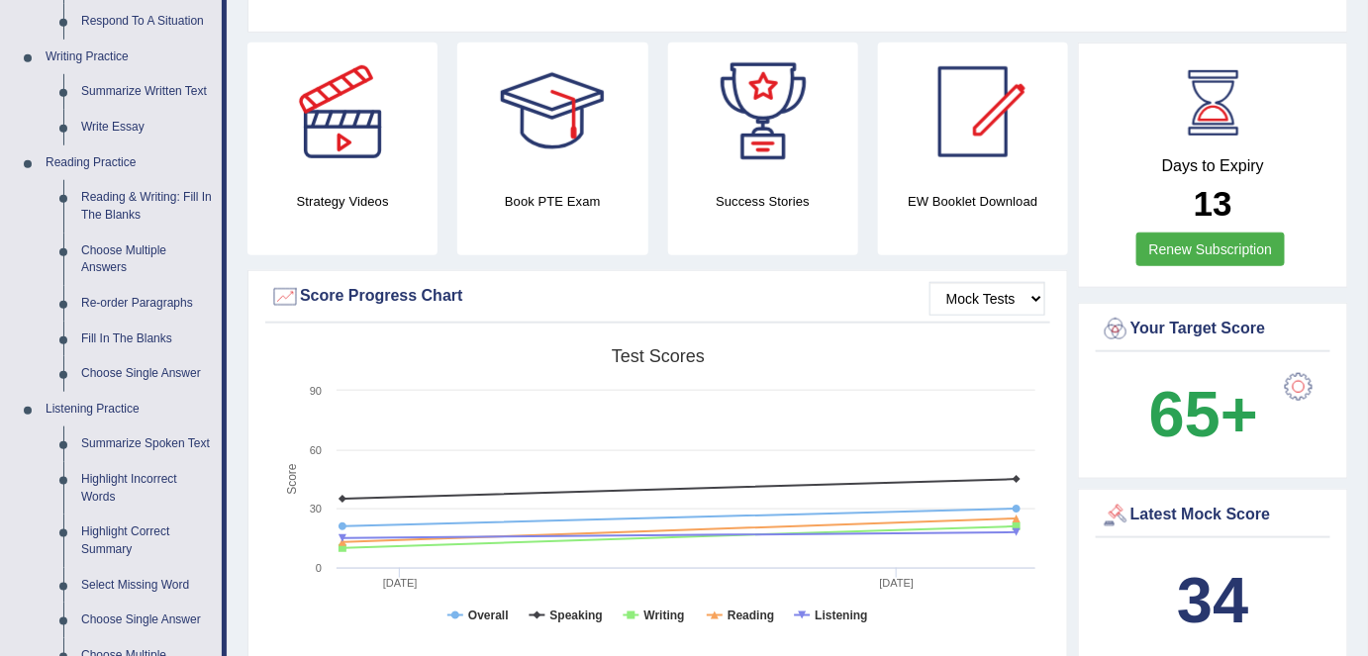 This screenshot has width=1368, height=656. What do you see at coordinates (129, 163) in the screenshot?
I see `a: Reading Practice` at bounding box center [129, 163].